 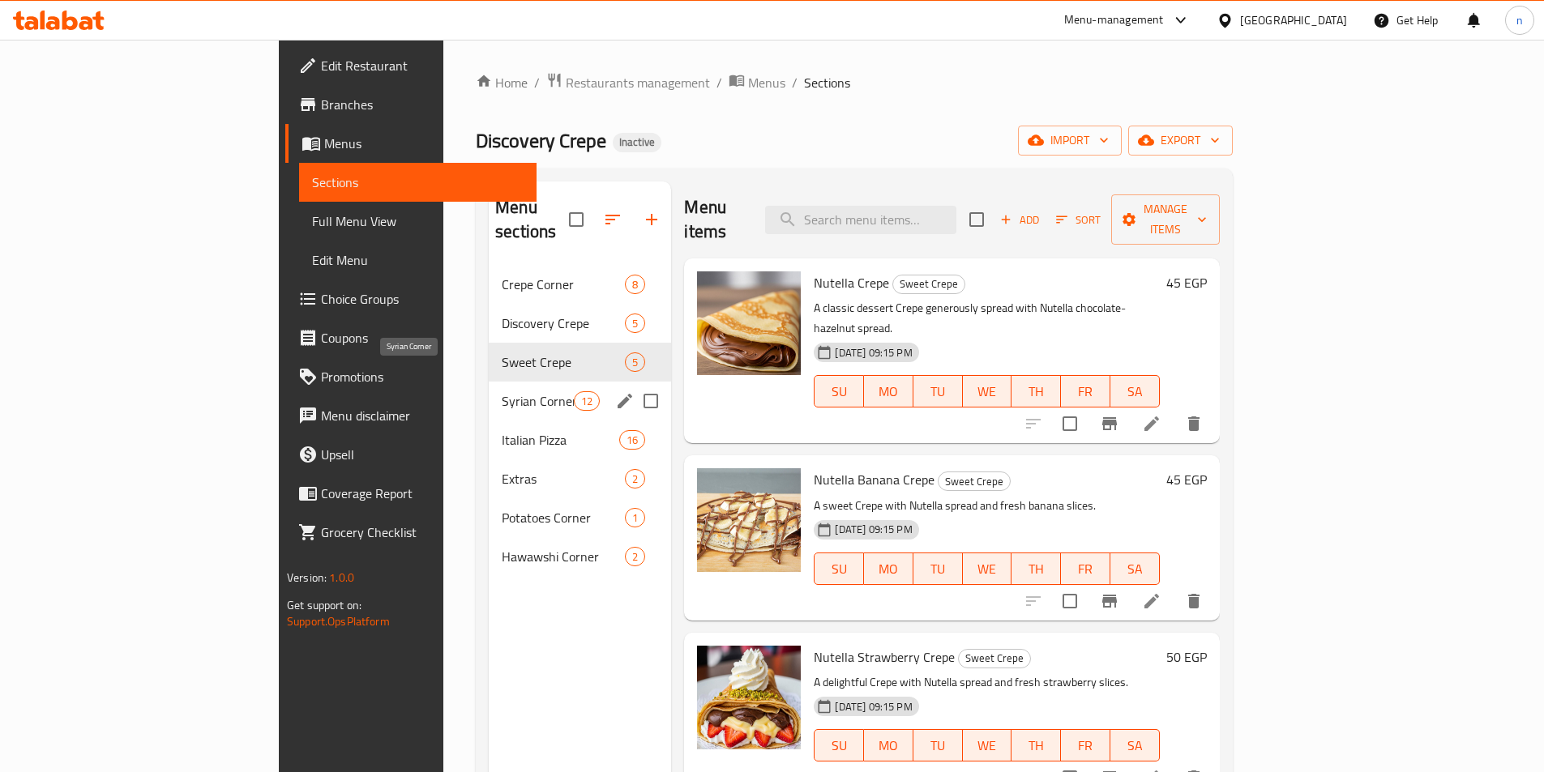 What do you see at coordinates (579, 518) in the screenshot?
I see `div: Potatoes Corner1` at bounding box center [579, 518].